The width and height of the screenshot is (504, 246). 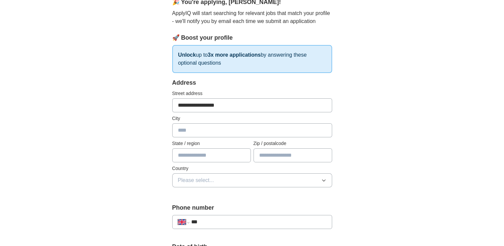 I want to click on label: State / region, so click(x=211, y=143).